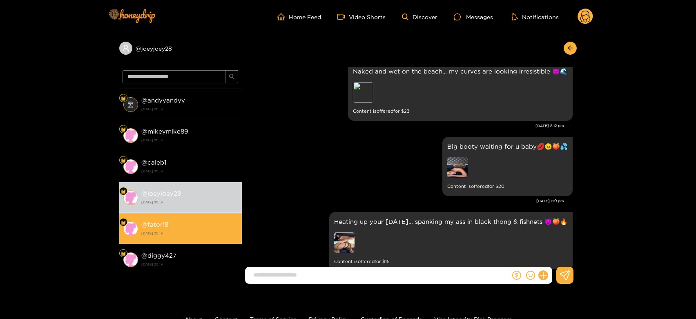  Describe the element at coordinates (231, 77) in the screenshot. I see `button: search` at that location.